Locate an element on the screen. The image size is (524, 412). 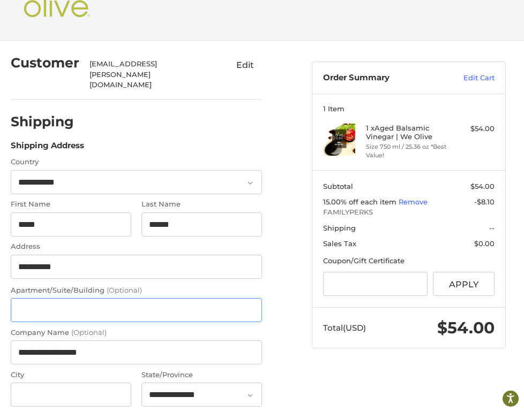
span: 15.00% off each item is located at coordinates (360, 202).